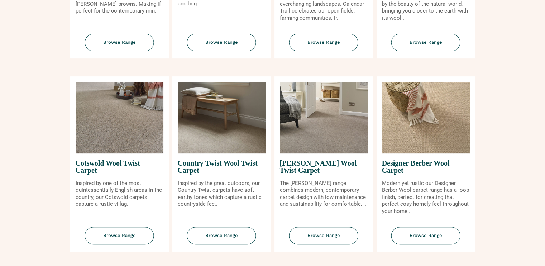 The height and width of the screenshot is (266, 545). What do you see at coordinates (221, 194) in the screenshot?
I see `p: Inspired by the great outdoors, our Country Twist carpets have soft earthy tones which capture a ...` at bounding box center [221, 194].